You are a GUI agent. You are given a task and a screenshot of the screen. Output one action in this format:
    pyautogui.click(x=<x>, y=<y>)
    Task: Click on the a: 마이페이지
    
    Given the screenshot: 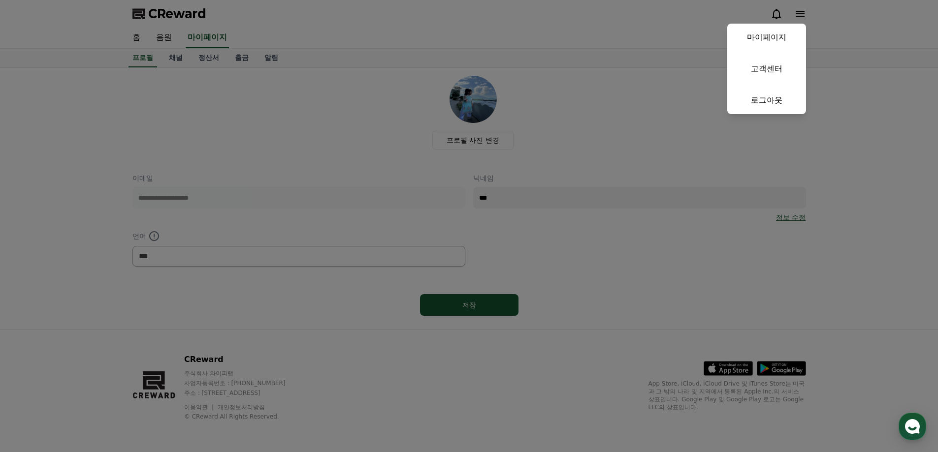 What is the action you would take?
    pyautogui.click(x=767, y=37)
    